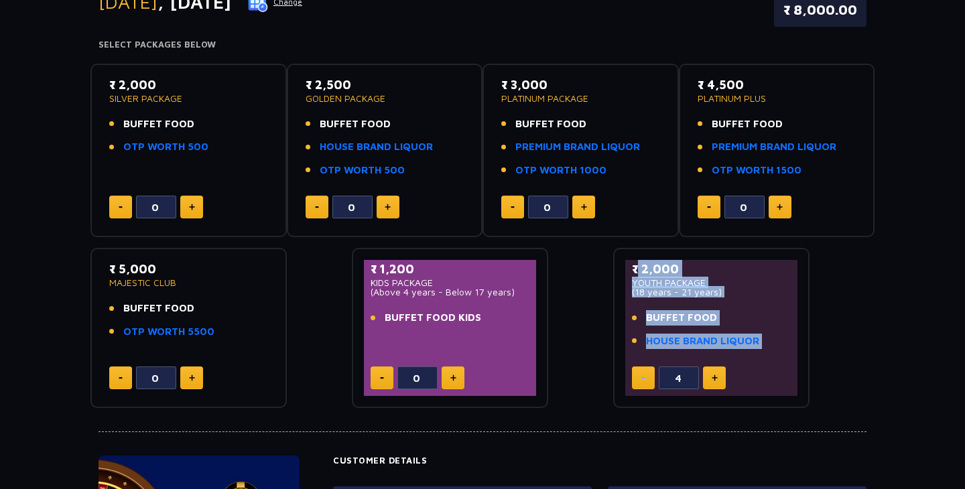  What do you see at coordinates (188, 283) in the screenshot?
I see `p: MAJESTIC CLUB` at bounding box center [188, 283].